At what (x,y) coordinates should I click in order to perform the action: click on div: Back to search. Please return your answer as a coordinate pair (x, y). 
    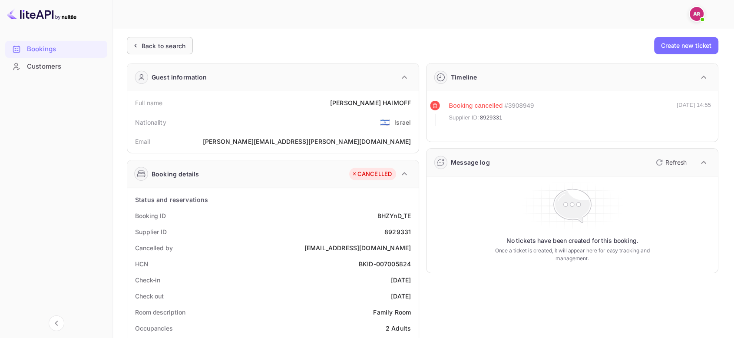
    Looking at the image, I should click on (163, 46).